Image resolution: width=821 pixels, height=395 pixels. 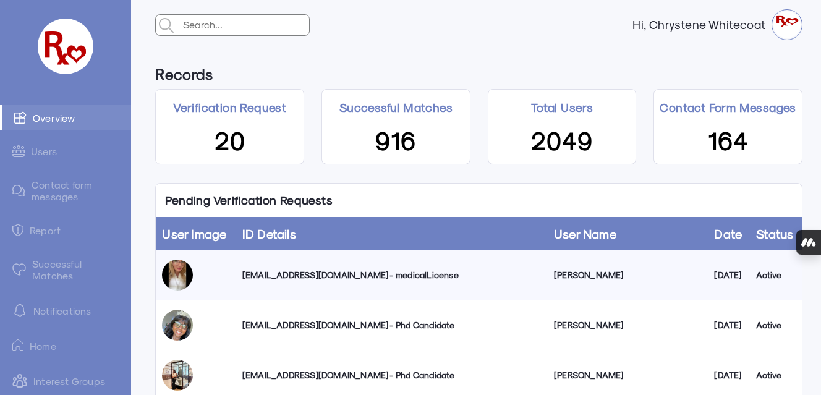 What do you see at coordinates (19, 190) in the screenshot?
I see `img: admin-ic-contact-message.svg` at bounding box center [19, 190].